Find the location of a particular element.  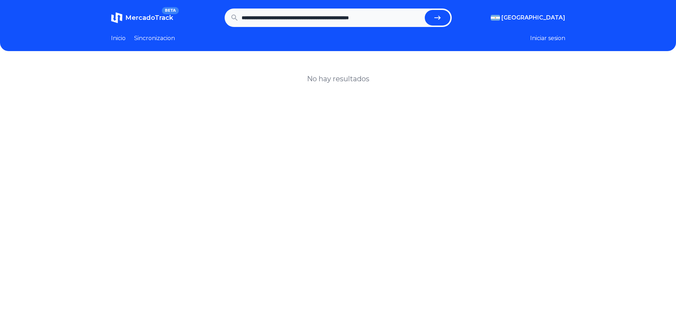

img: MercadoTrack is located at coordinates (117, 18).